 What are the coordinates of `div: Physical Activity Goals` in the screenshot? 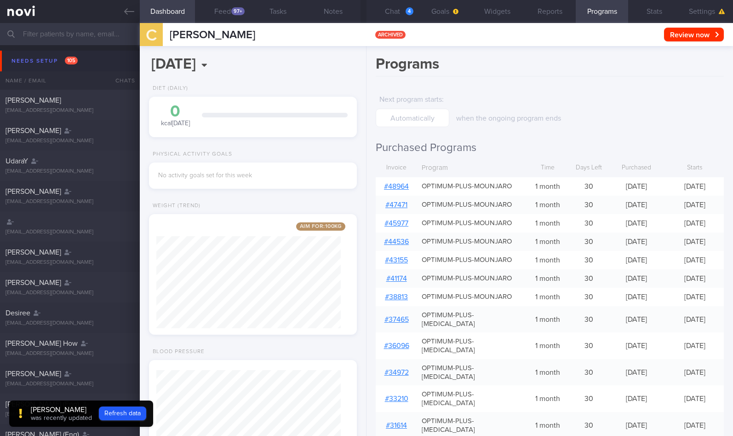 It's located at (190, 154).